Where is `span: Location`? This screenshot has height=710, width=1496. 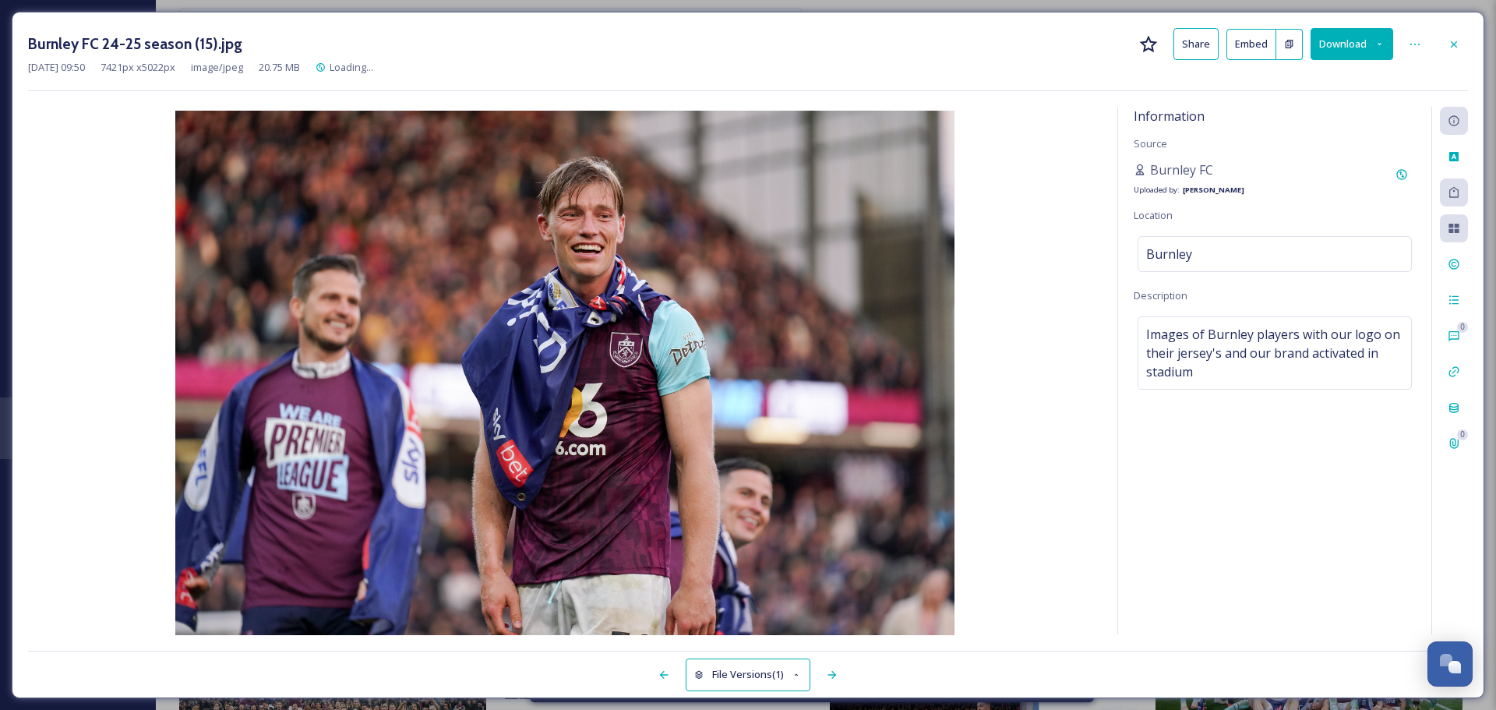 span: Location is located at coordinates (1153, 215).